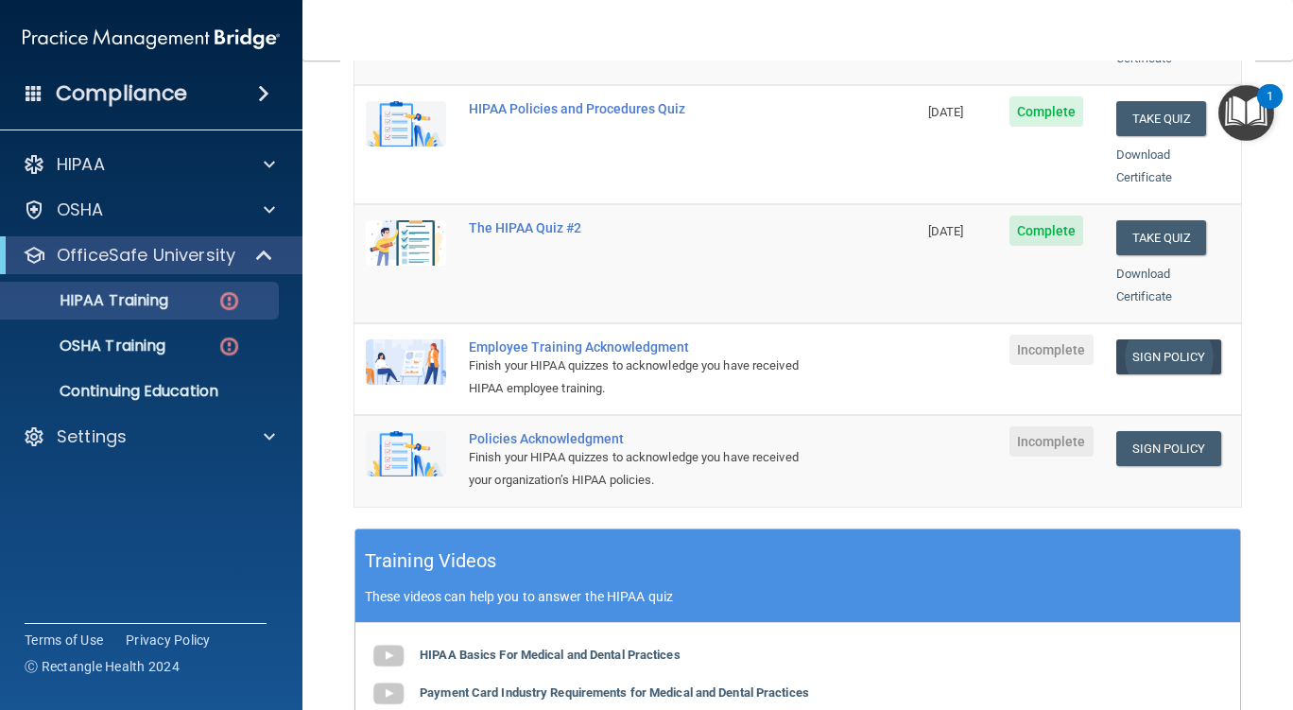 Image resolution: width=1293 pixels, height=710 pixels. I want to click on p: OSHA Training, so click(89, 346).